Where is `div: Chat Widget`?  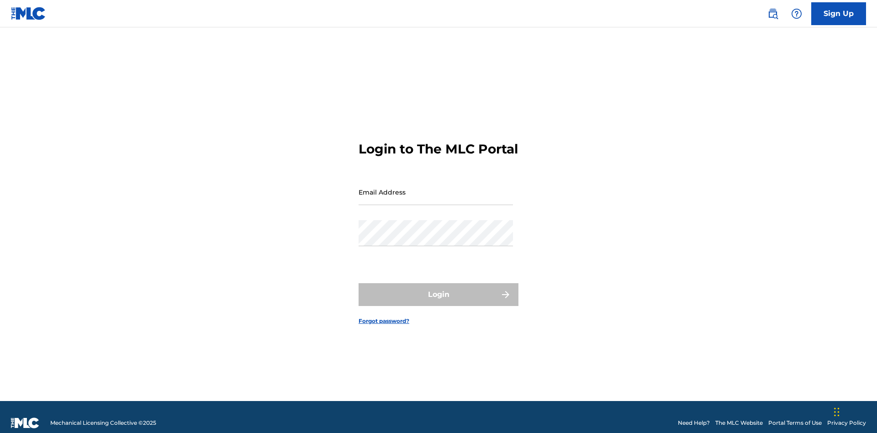 div: Chat Widget is located at coordinates (854, 411).